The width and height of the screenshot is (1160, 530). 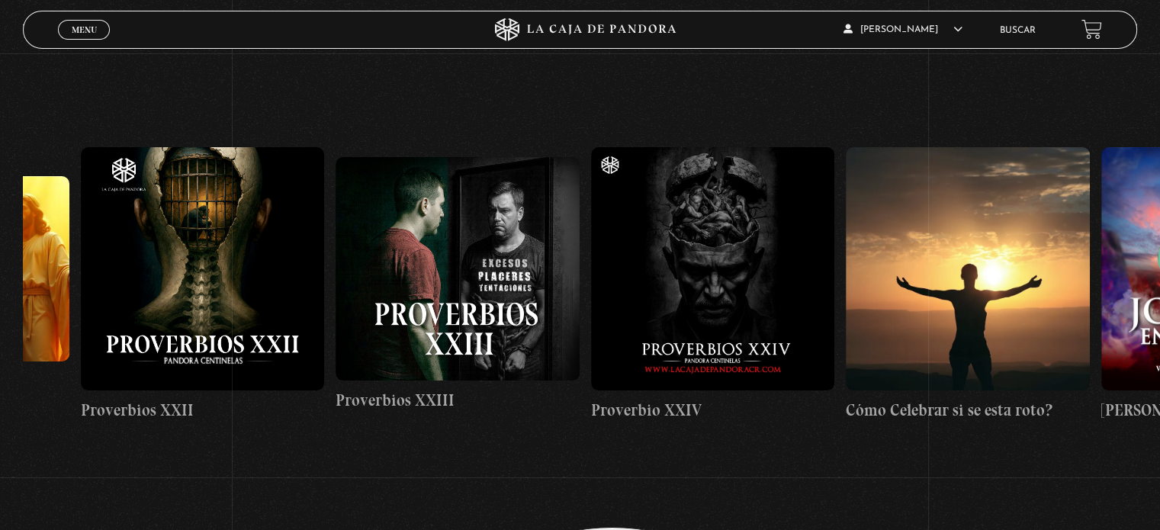 What do you see at coordinates (457, 284) in the screenshot?
I see `a: Proverbios XXIII` at bounding box center [457, 284].